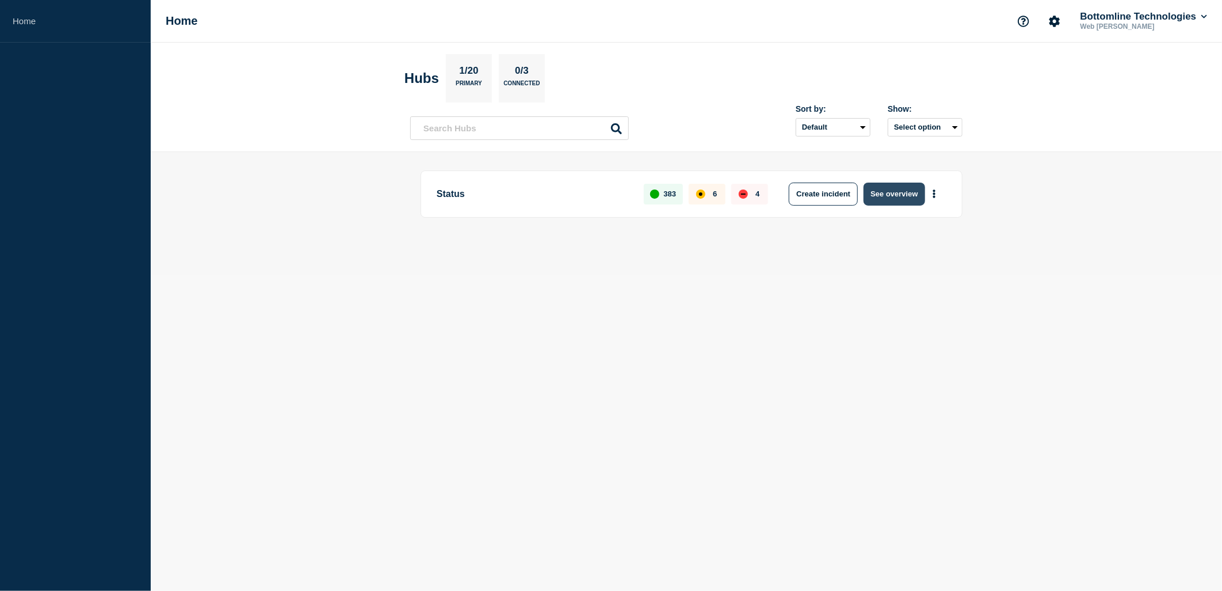 The height and width of the screenshot is (591, 1222). What do you see at coordinates (469, 86) in the screenshot?
I see `p: Primary` at bounding box center [469, 86].